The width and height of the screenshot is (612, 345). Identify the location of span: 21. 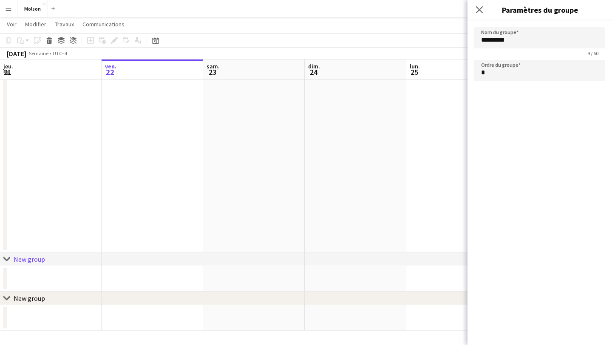
(8, 72).